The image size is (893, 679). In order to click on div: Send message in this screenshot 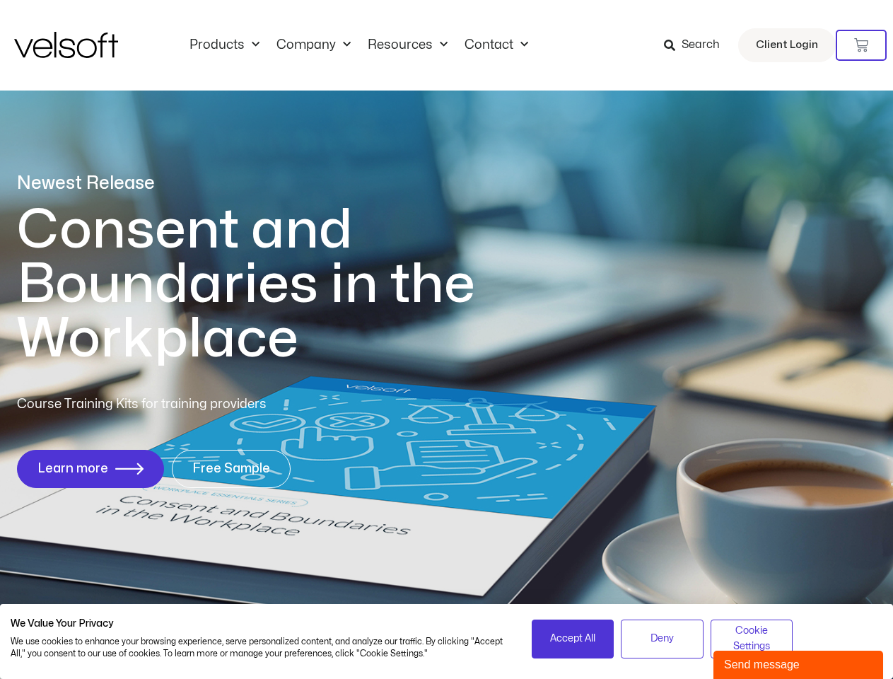, I will do `click(85, 17)`.